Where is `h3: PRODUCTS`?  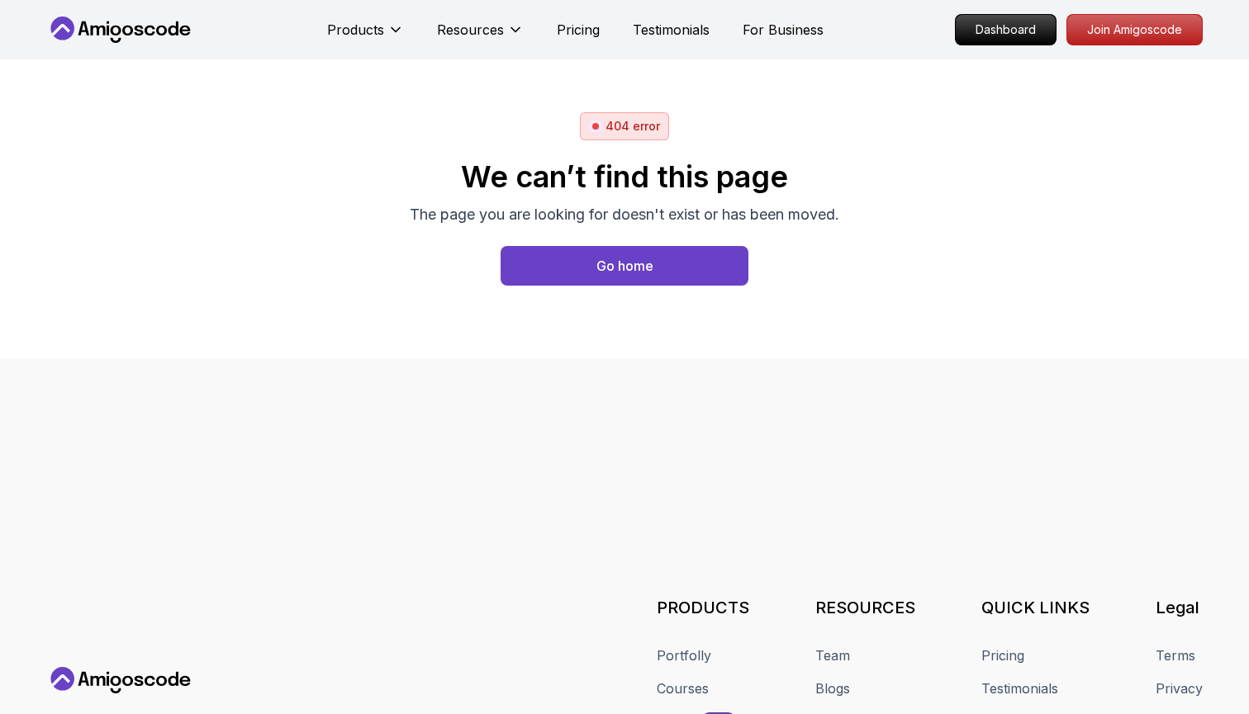 h3: PRODUCTS is located at coordinates (703, 608).